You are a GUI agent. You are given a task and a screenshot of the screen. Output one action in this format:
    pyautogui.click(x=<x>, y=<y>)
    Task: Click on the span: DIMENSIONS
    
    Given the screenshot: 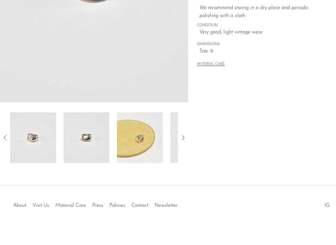 What is the action you would take?
    pyautogui.click(x=261, y=45)
    